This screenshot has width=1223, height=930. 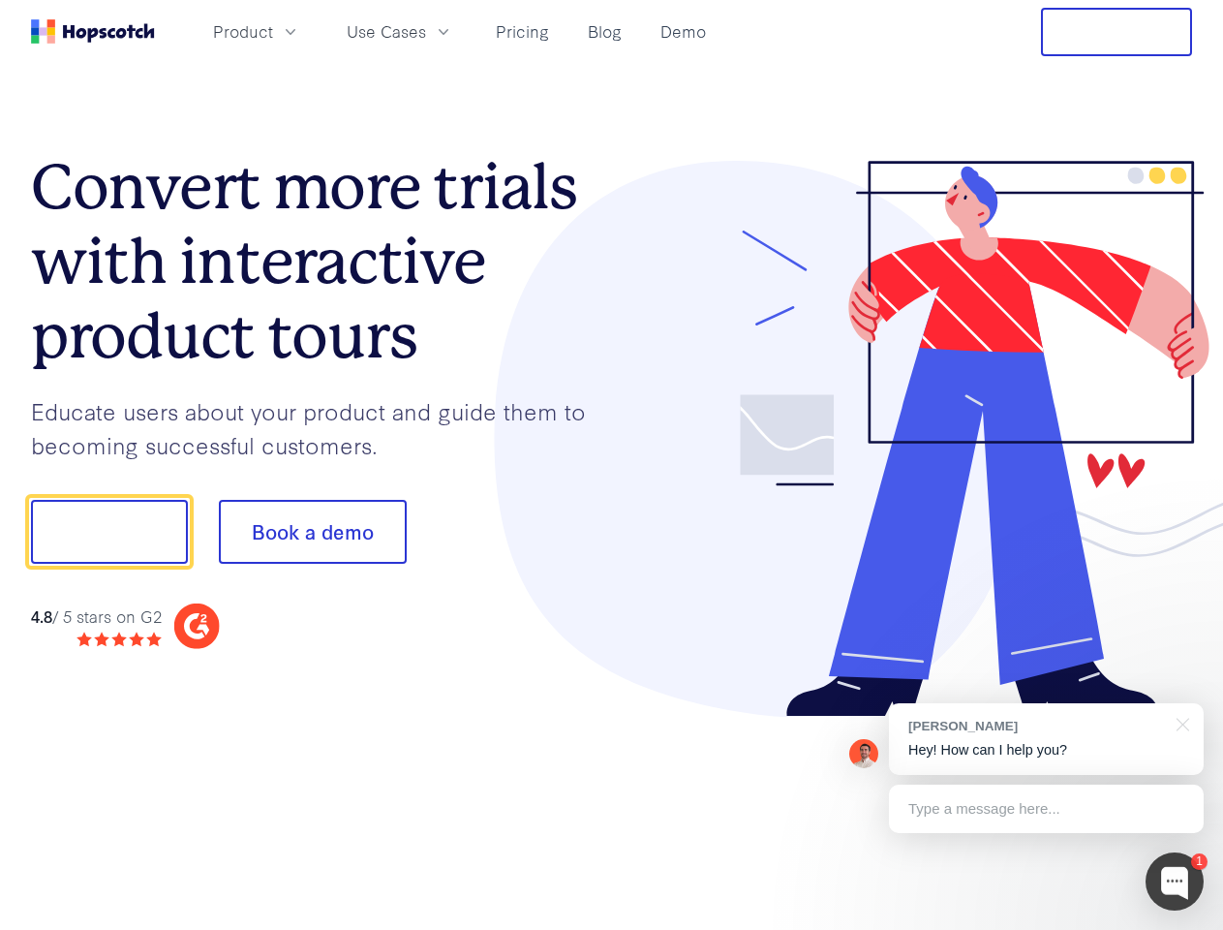 What do you see at coordinates (313, 532) in the screenshot?
I see `button: Book a demo` at bounding box center [313, 532].